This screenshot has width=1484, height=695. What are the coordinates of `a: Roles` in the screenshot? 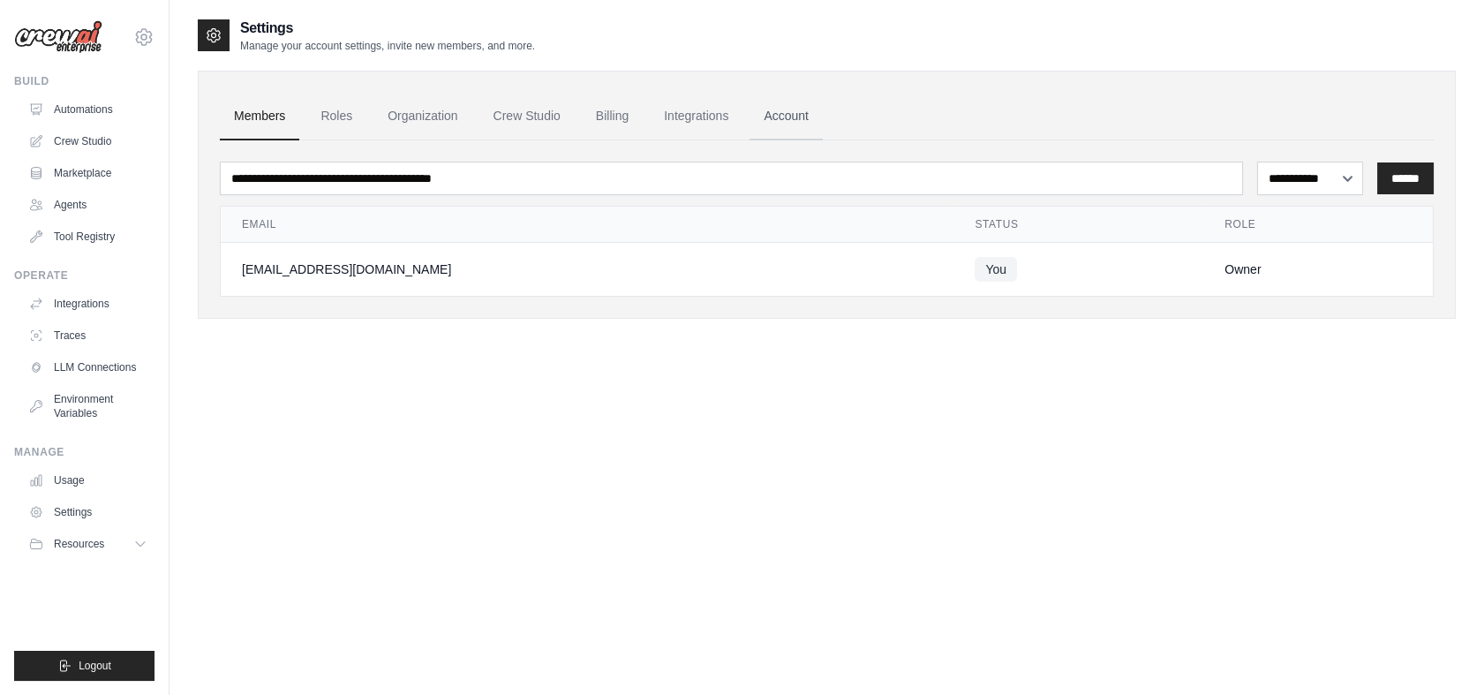 It's located at (336, 117).